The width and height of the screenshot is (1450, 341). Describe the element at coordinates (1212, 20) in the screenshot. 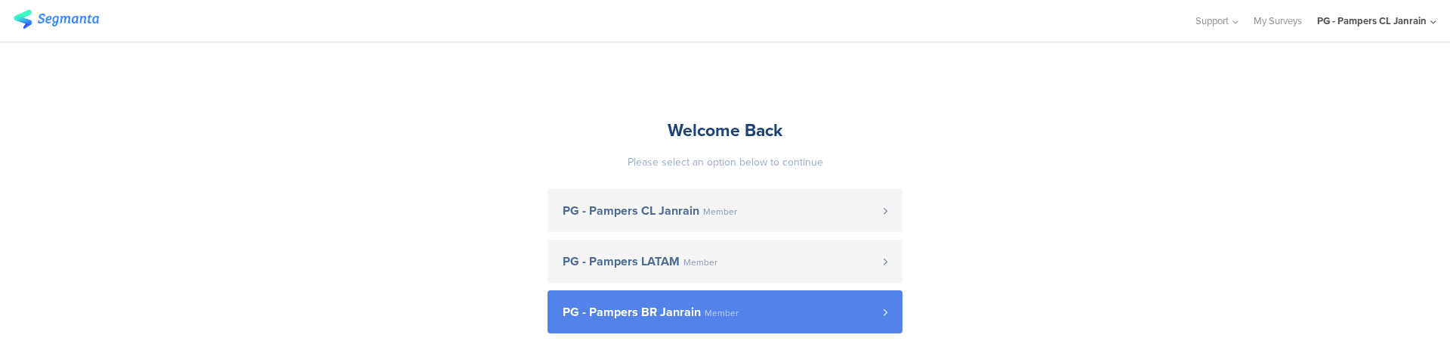

I see `span: Support` at that location.